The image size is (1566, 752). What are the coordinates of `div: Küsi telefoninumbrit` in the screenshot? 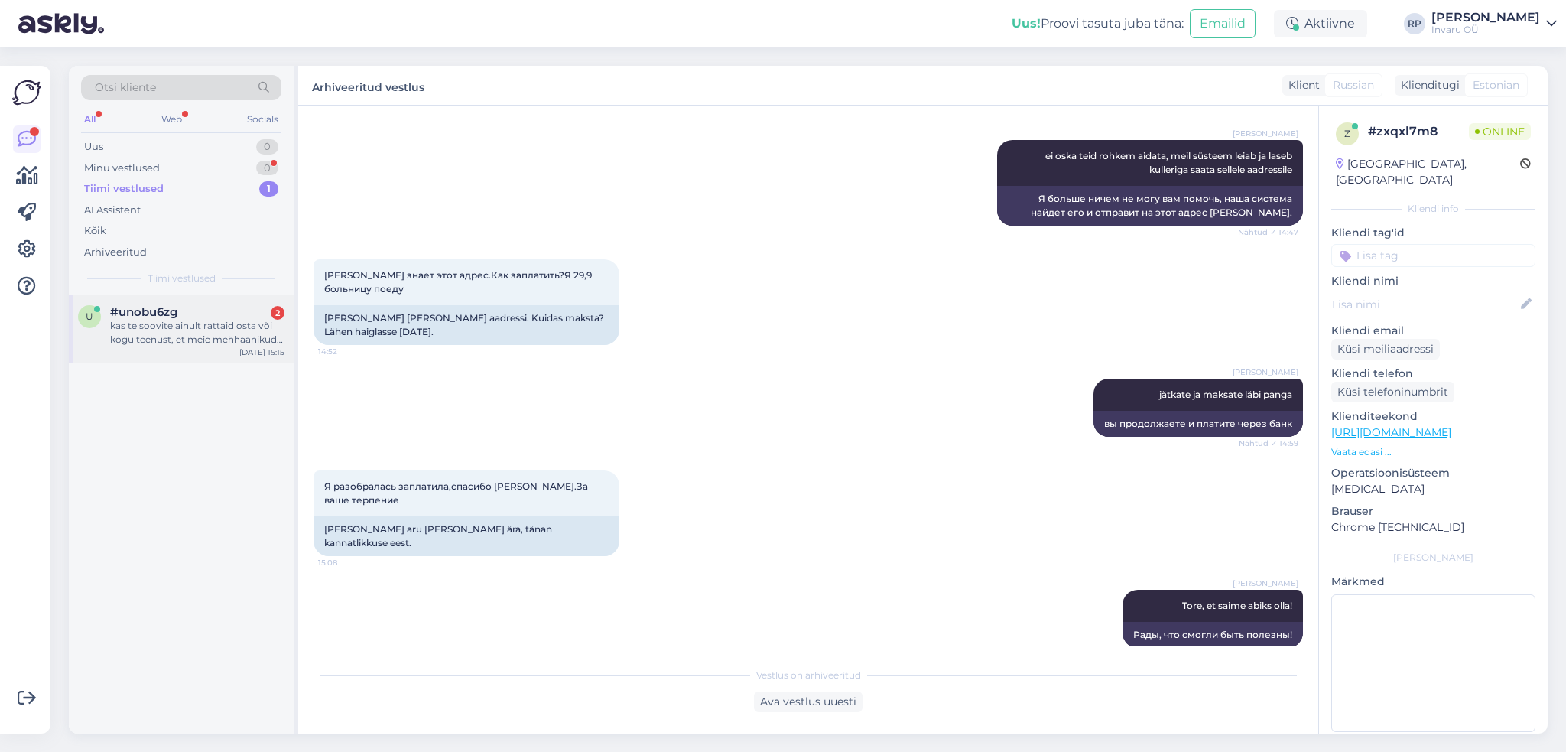 It's located at (1393, 392).